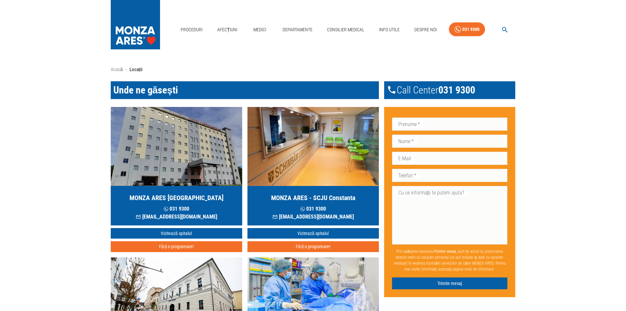  I want to click on a: Despre Noi, so click(426, 30).